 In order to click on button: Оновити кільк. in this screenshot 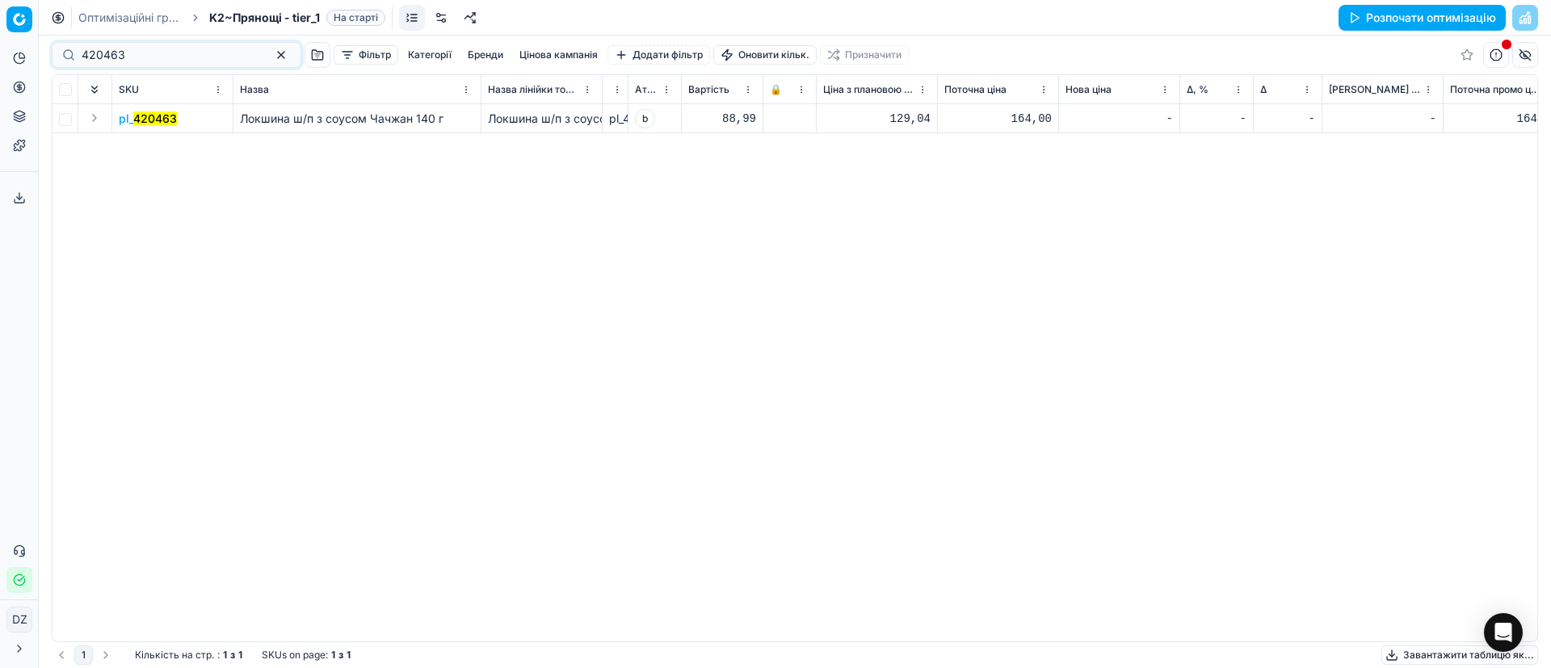, I will do `click(765, 55)`.